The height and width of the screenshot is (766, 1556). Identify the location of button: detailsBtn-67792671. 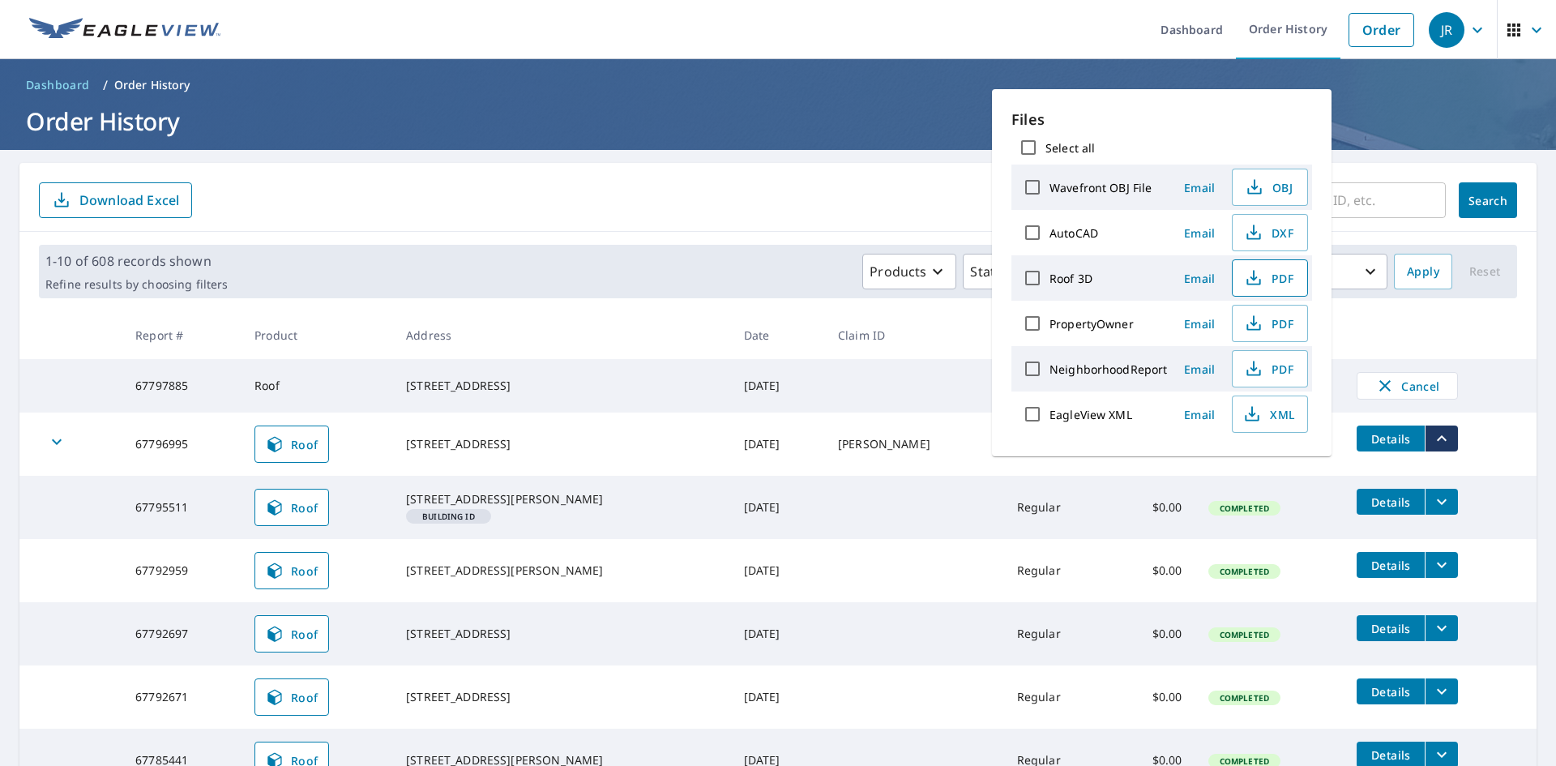
(1391, 691).